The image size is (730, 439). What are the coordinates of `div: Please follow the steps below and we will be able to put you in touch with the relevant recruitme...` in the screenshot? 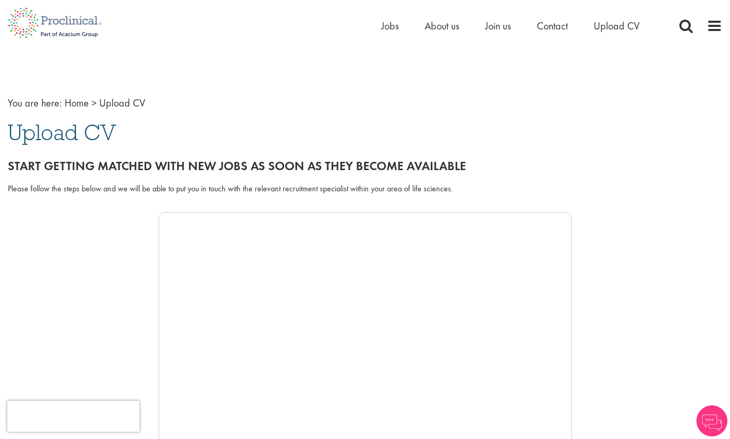 It's located at (365, 189).